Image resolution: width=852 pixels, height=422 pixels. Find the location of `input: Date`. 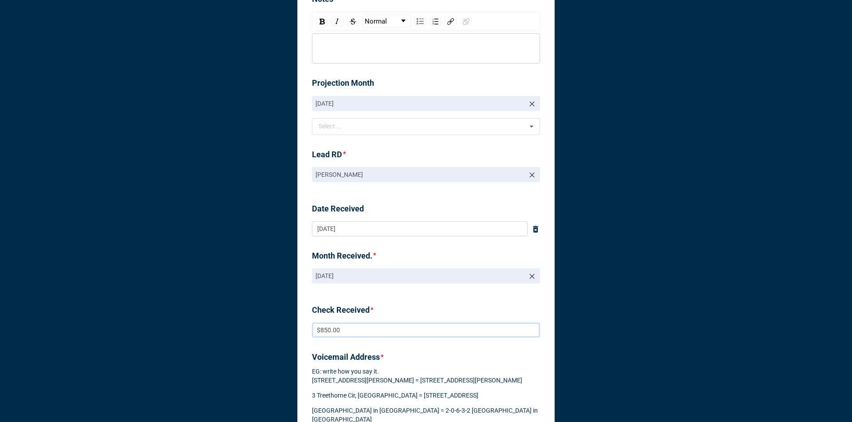

input: Date is located at coordinates (420, 229).